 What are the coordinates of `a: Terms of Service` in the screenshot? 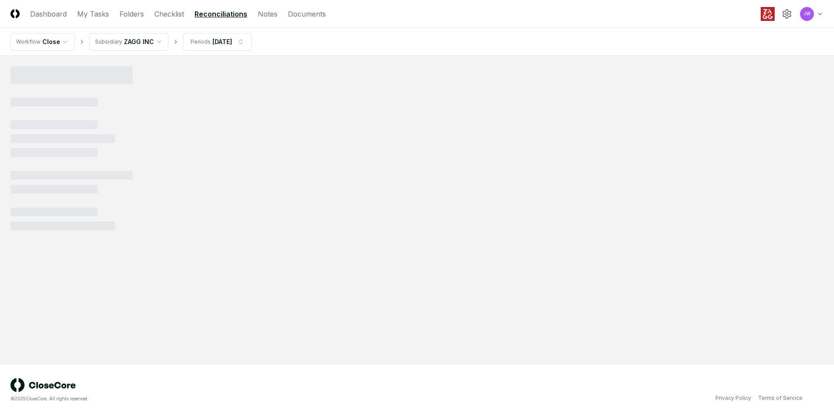 It's located at (780, 398).